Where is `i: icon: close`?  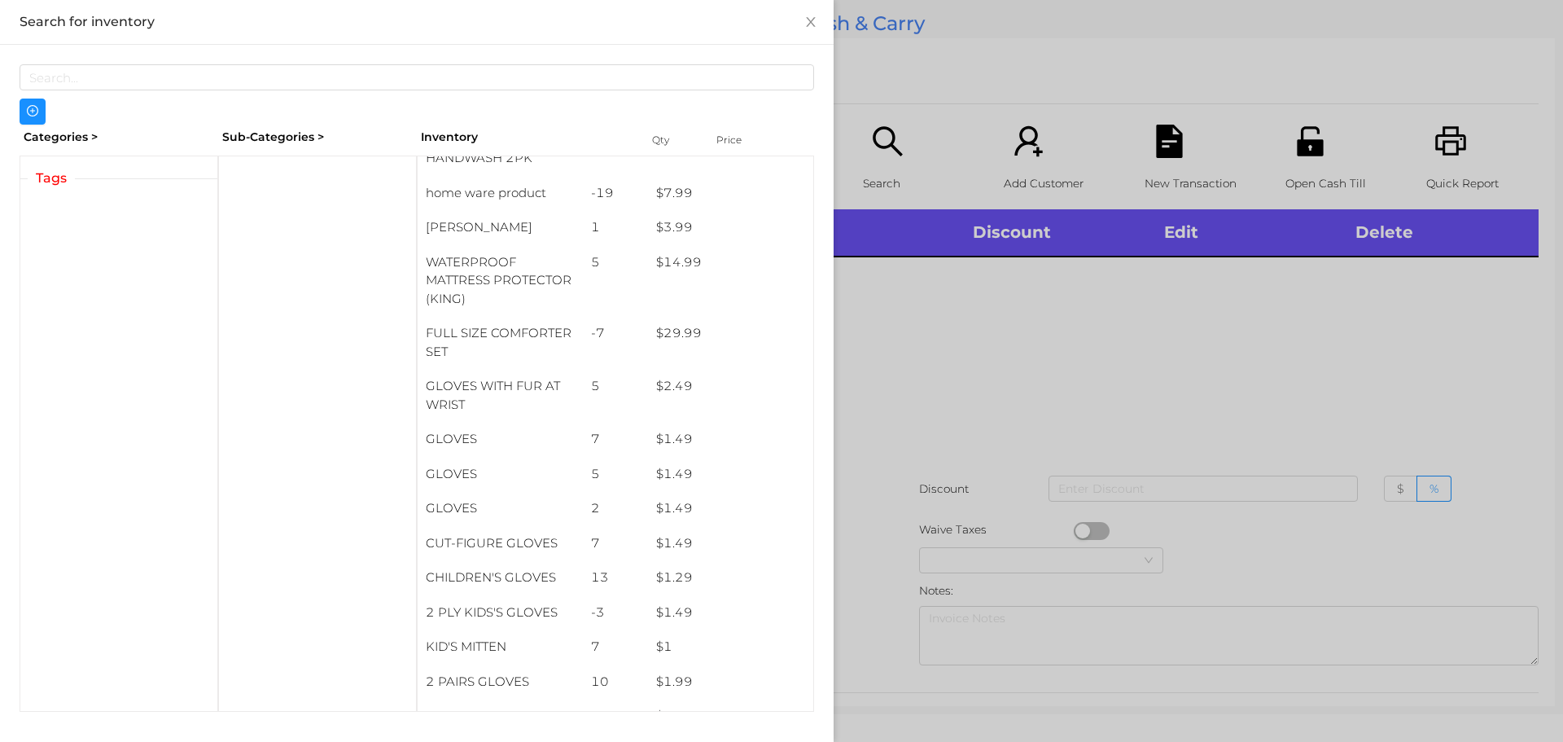 i: icon: close is located at coordinates (811, 22).